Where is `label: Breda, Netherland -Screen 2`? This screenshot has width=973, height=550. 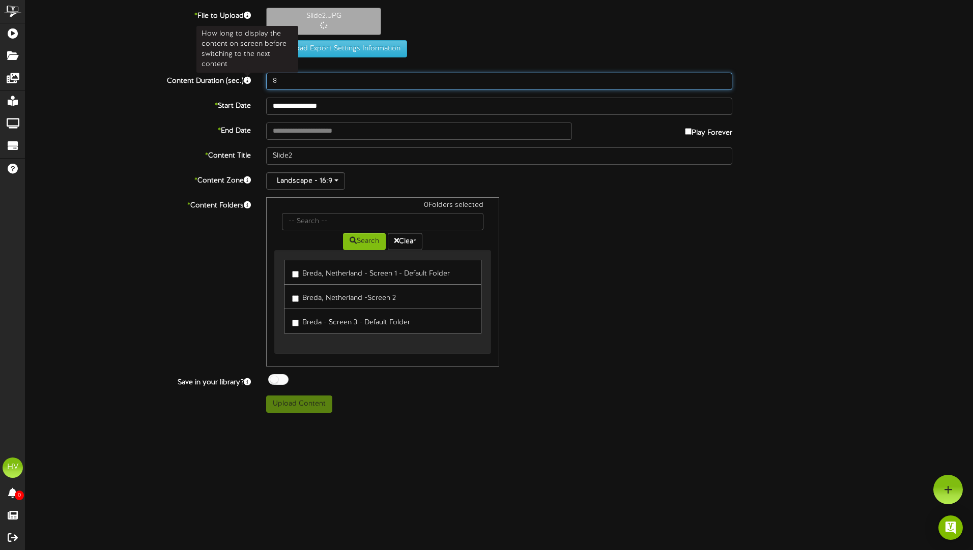 label: Breda, Netherland -Screen 2 is located at coordinates (344, 297).